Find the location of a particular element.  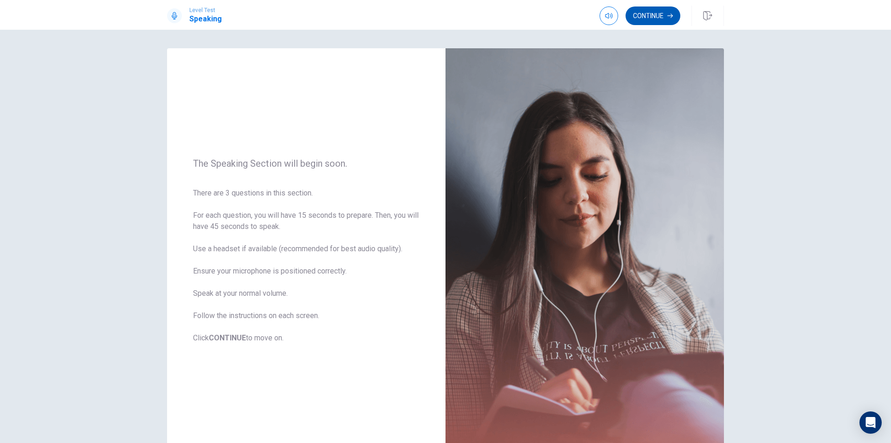

span: There are 3 questions in this section. For each question, you will have 15 seconds to prepare. Th... is located at coordinates (306, 265).